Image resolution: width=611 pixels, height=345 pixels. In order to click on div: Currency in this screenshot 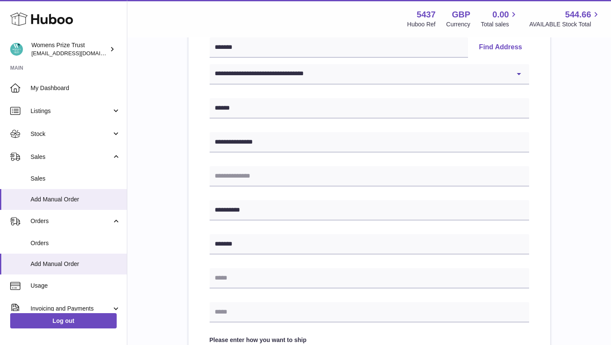, I will do `click(458, 24)`.